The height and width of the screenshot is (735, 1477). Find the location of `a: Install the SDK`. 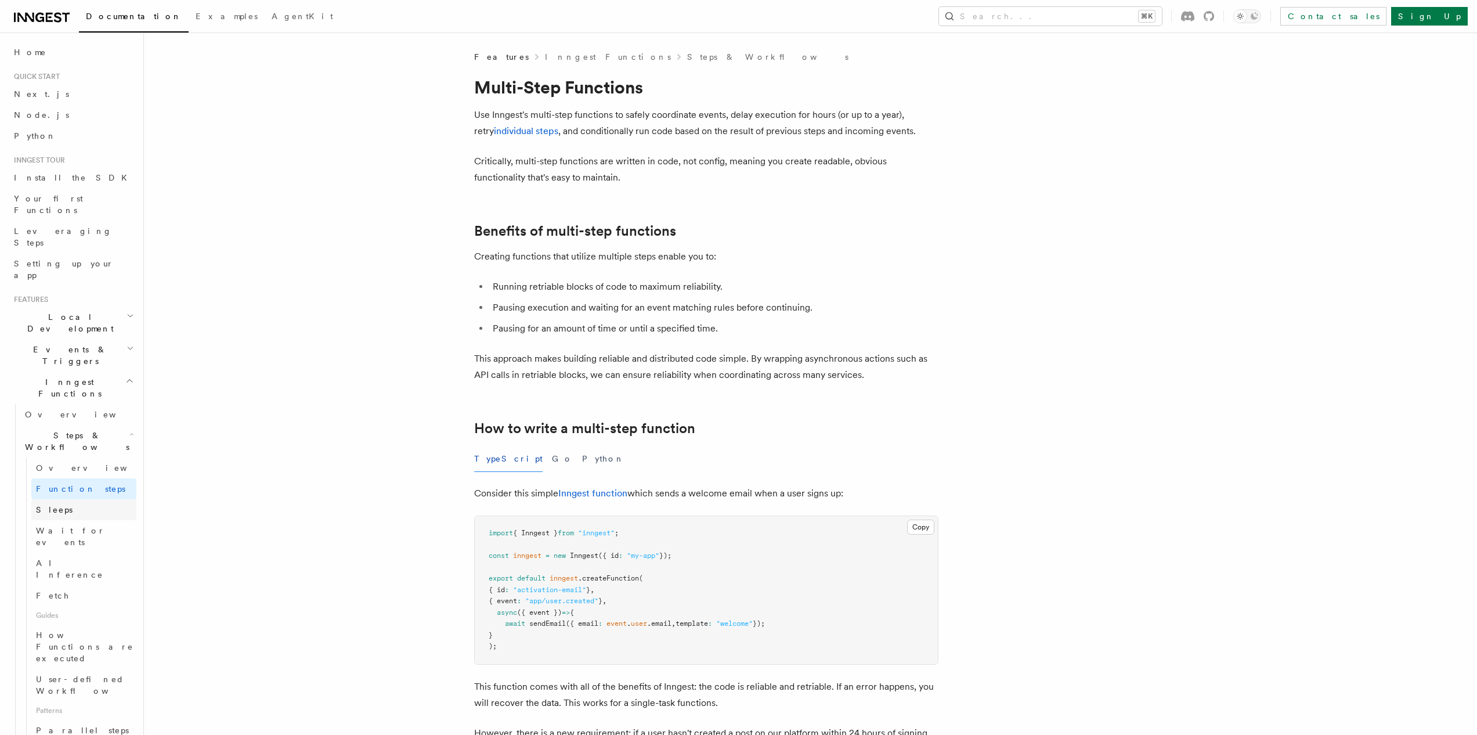

a: Install the SDK is located at coordinates (73, 178).